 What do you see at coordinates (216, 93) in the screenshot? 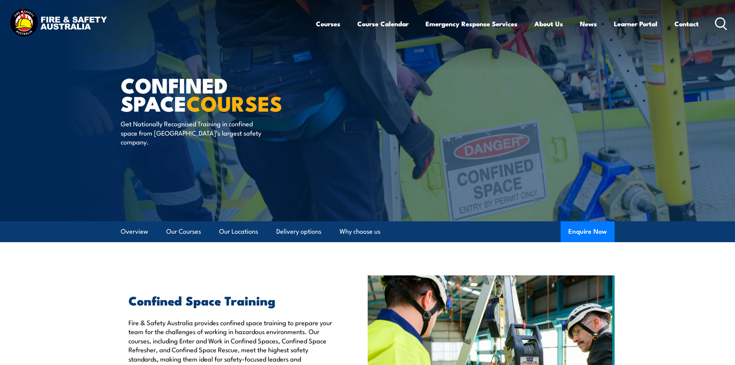
I see `h1: Confined Space` at bounding box center [216, 93].